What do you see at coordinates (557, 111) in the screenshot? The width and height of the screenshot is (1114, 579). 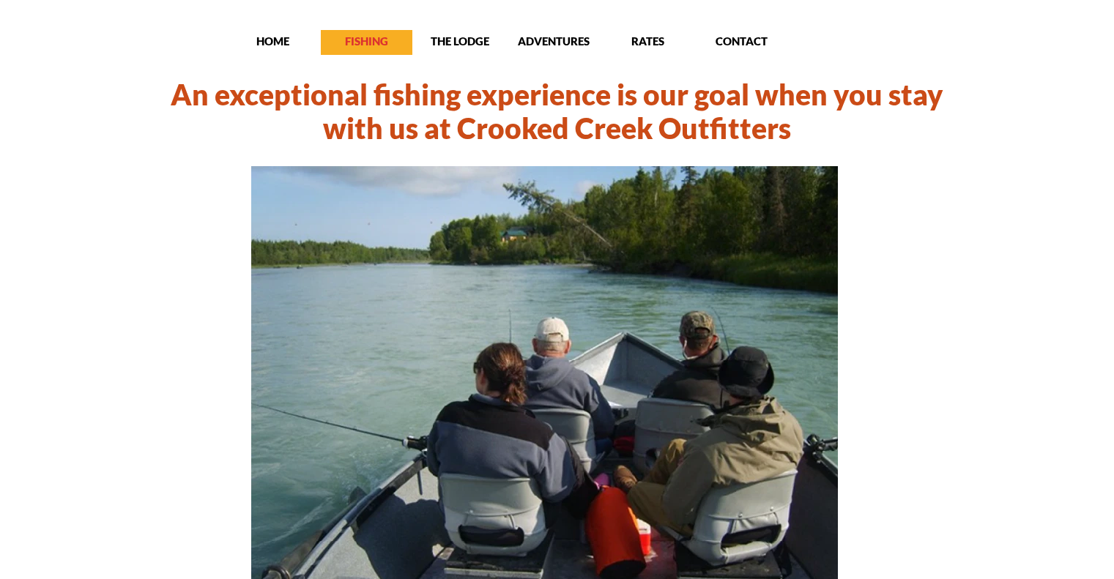 I see `h1: An exceptional fishing experience is our goal when you stay with us at Crooked Creek Outfitters` at bounding box center [557, 111].